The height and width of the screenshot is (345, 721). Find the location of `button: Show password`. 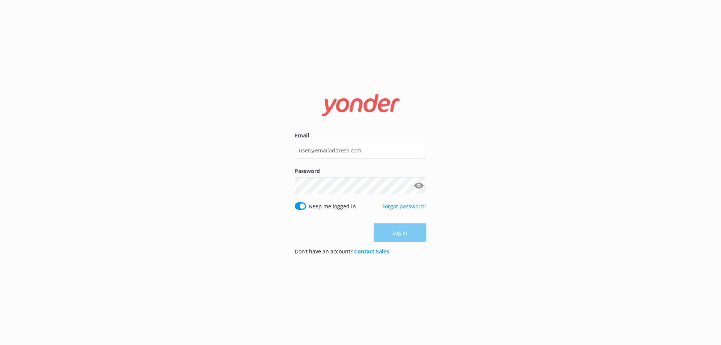

button: Show password is located at coordinates (418, 186).